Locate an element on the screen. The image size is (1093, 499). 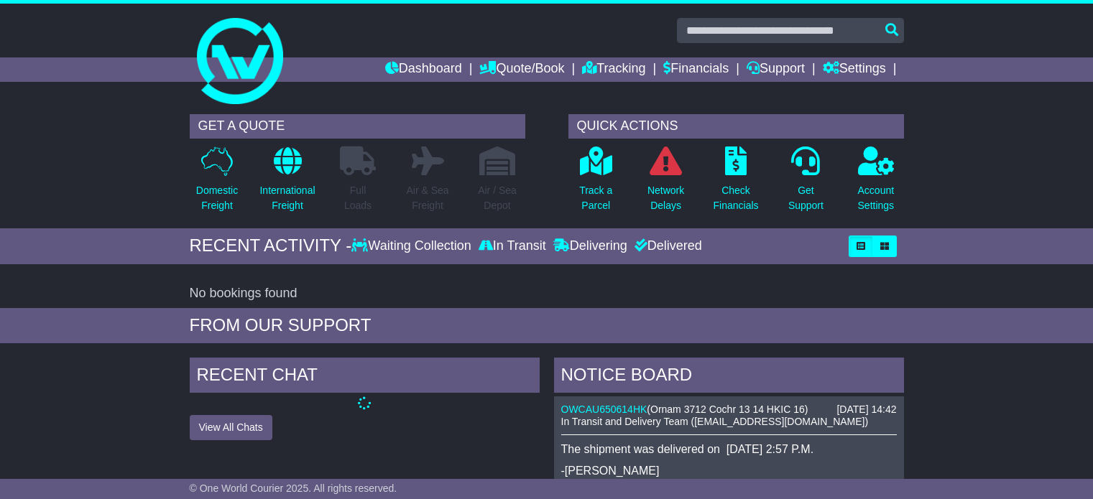
div: No bookings found is located at coordinates (547, 294).